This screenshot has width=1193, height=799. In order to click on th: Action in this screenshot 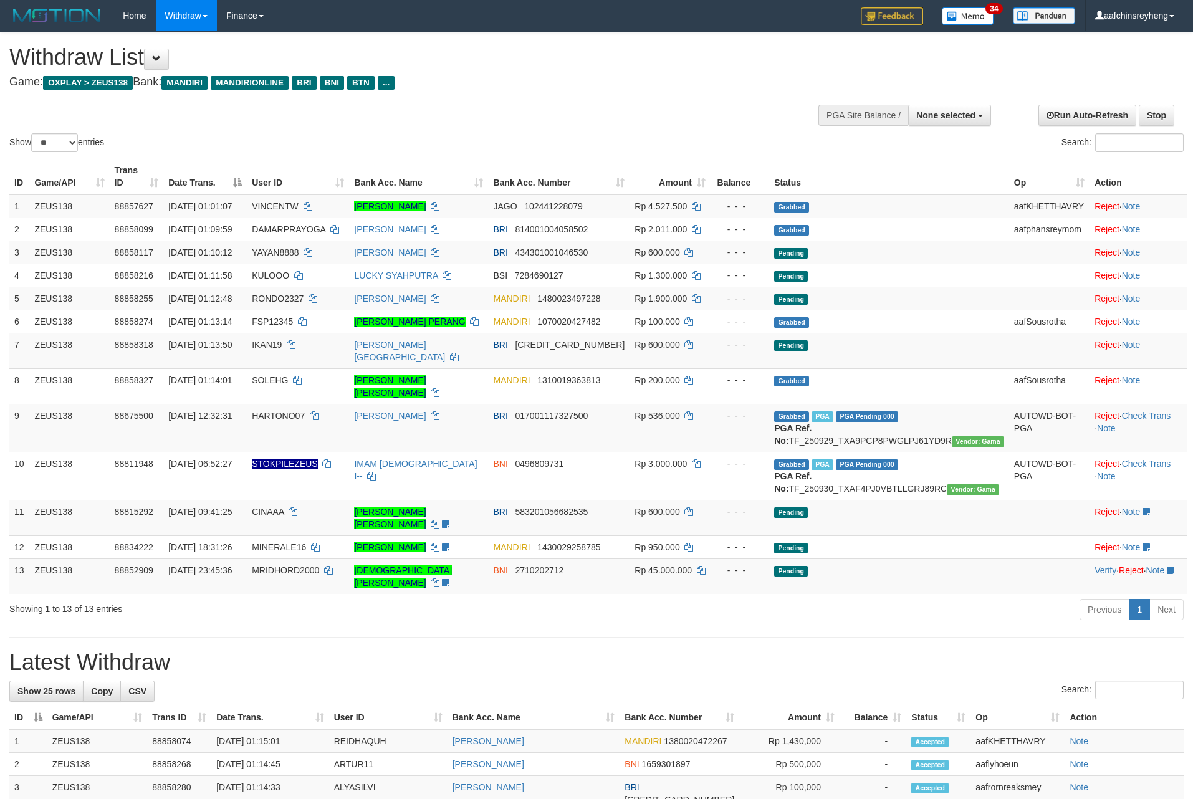, I will do `click(1138, 176)`.